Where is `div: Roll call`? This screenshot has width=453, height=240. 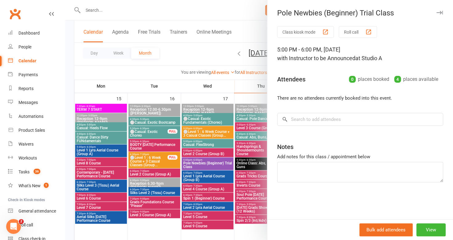
div: Roll call is located at coordinates (26, 225).